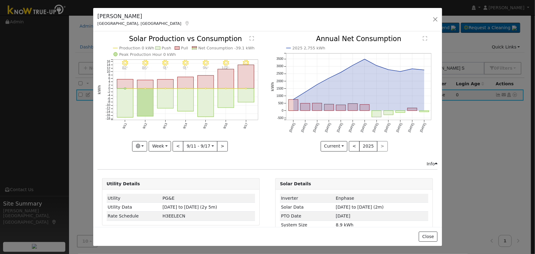 The height and width of the screenshot is (254, 535). I want to click on td: PTO Date, so click(307, 216).